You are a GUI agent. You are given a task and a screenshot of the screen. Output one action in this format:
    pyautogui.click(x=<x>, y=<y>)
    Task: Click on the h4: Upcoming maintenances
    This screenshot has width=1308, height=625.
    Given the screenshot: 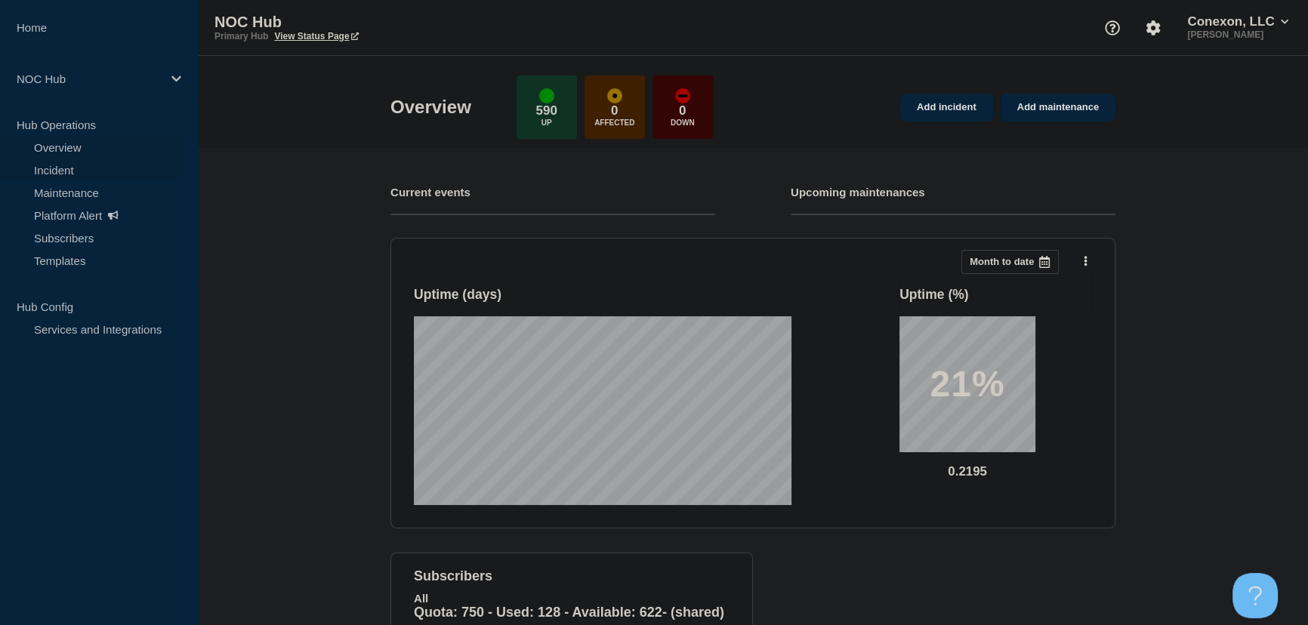 What is the action you would take?
    pyautogui.click(x=858, y=192)
    